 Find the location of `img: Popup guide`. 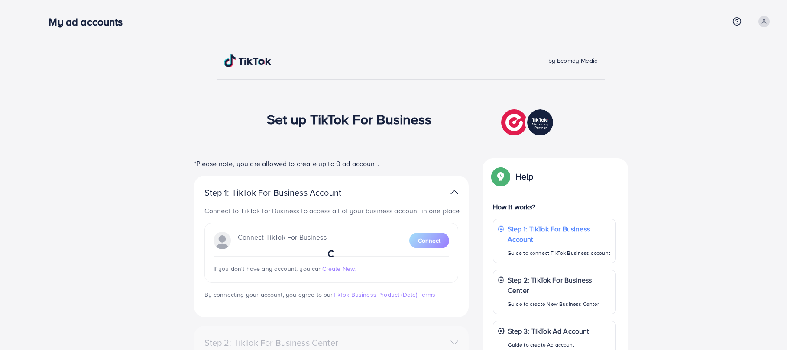

img: Popup guide is located at coordinates (501, 177).